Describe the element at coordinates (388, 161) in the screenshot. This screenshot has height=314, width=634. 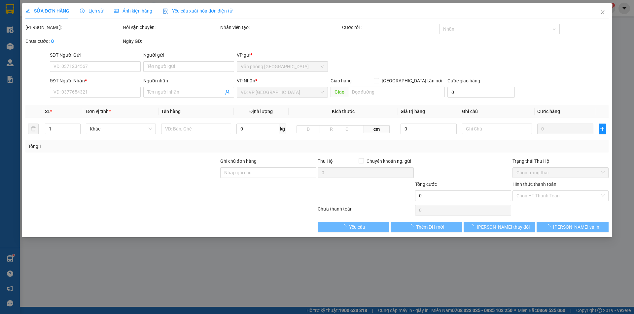
I see `span: Chuyển khoản ng. gửi` at that location.